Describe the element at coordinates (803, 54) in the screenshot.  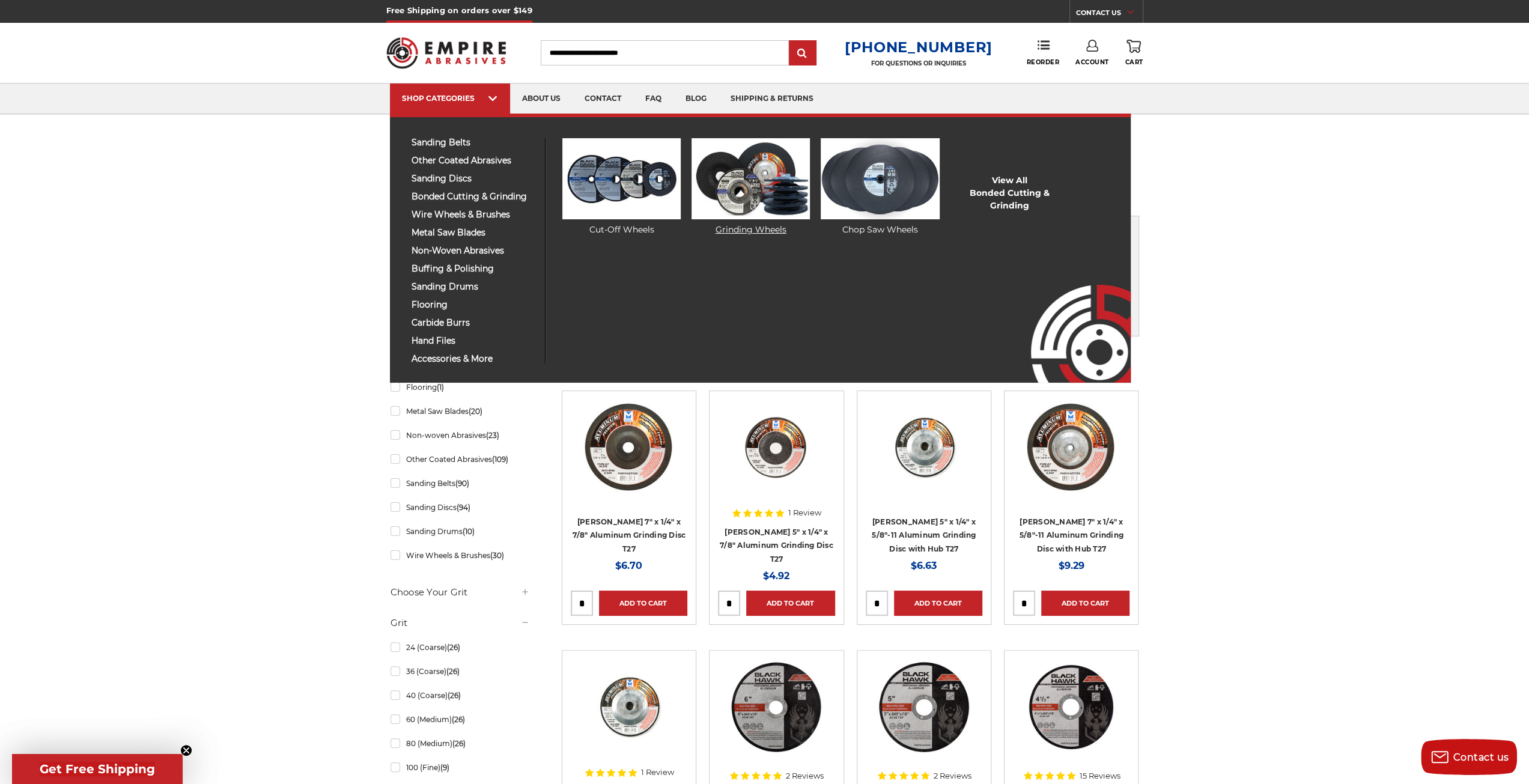
I see `input: Submit` at that location.